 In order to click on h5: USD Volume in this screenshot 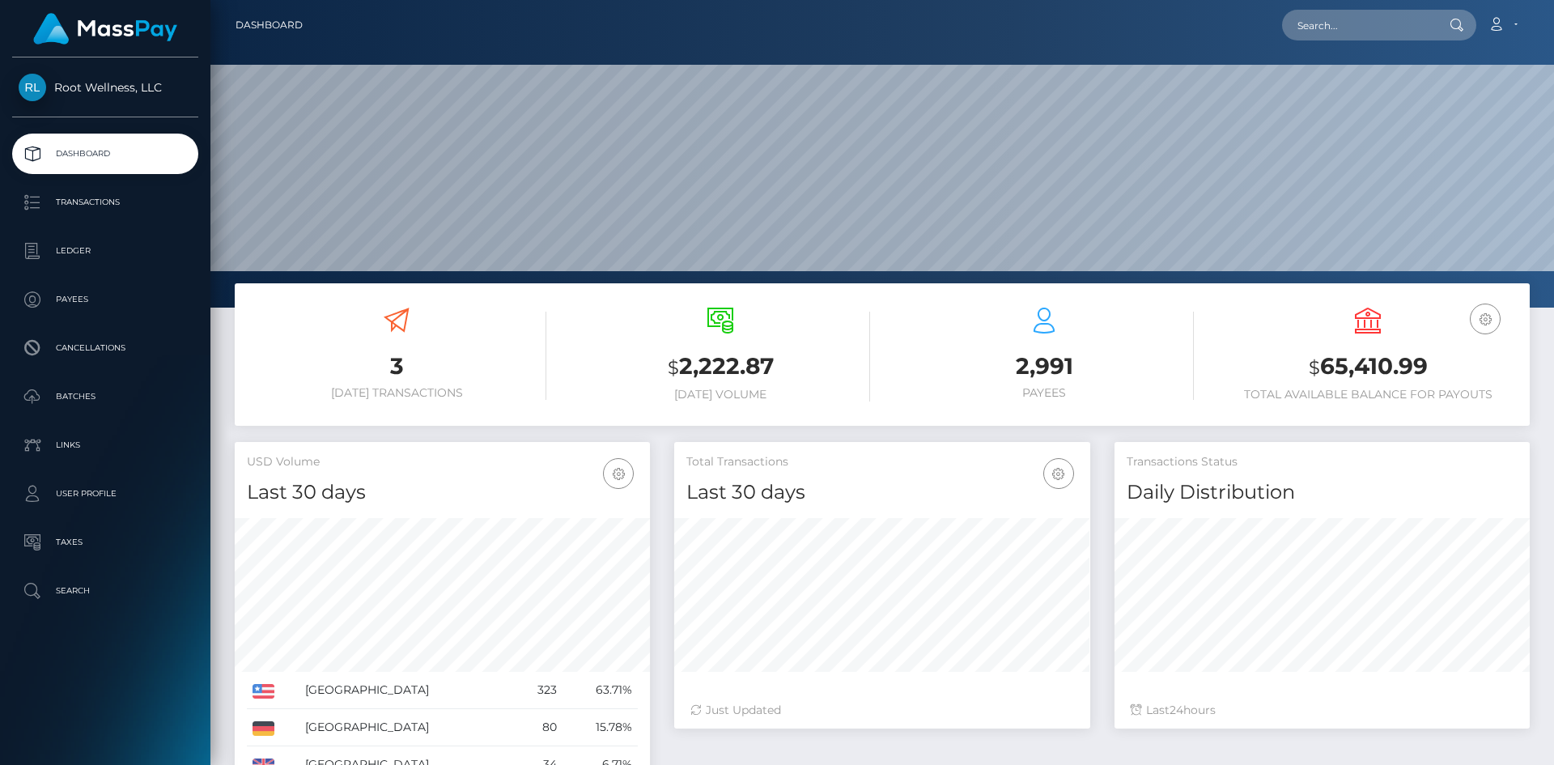, I will do `click(442, 462)`.